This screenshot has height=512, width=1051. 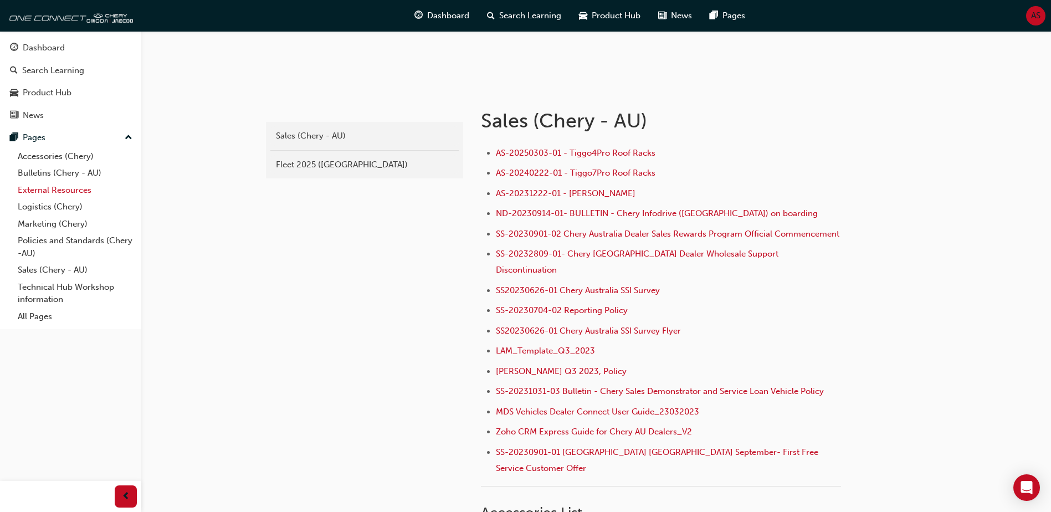 What do you see at coordinates (668, 234) in the screenshot?
I see `a: SS-20230901-02 Chery Australia Dealer Sales Rewards Program Official Commencement` at bounding box center [668, 234].